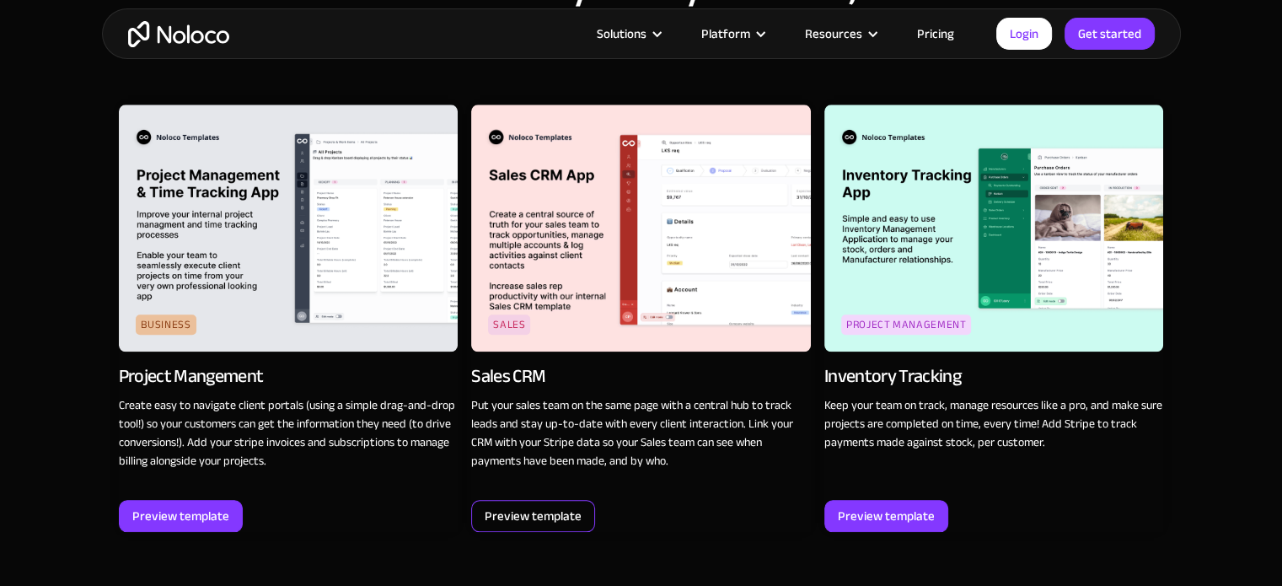 The image size is (1282, 586). Describe the element at coordinates (508, 376) in the screenshot. I see `div: Sales CRM` at that location.